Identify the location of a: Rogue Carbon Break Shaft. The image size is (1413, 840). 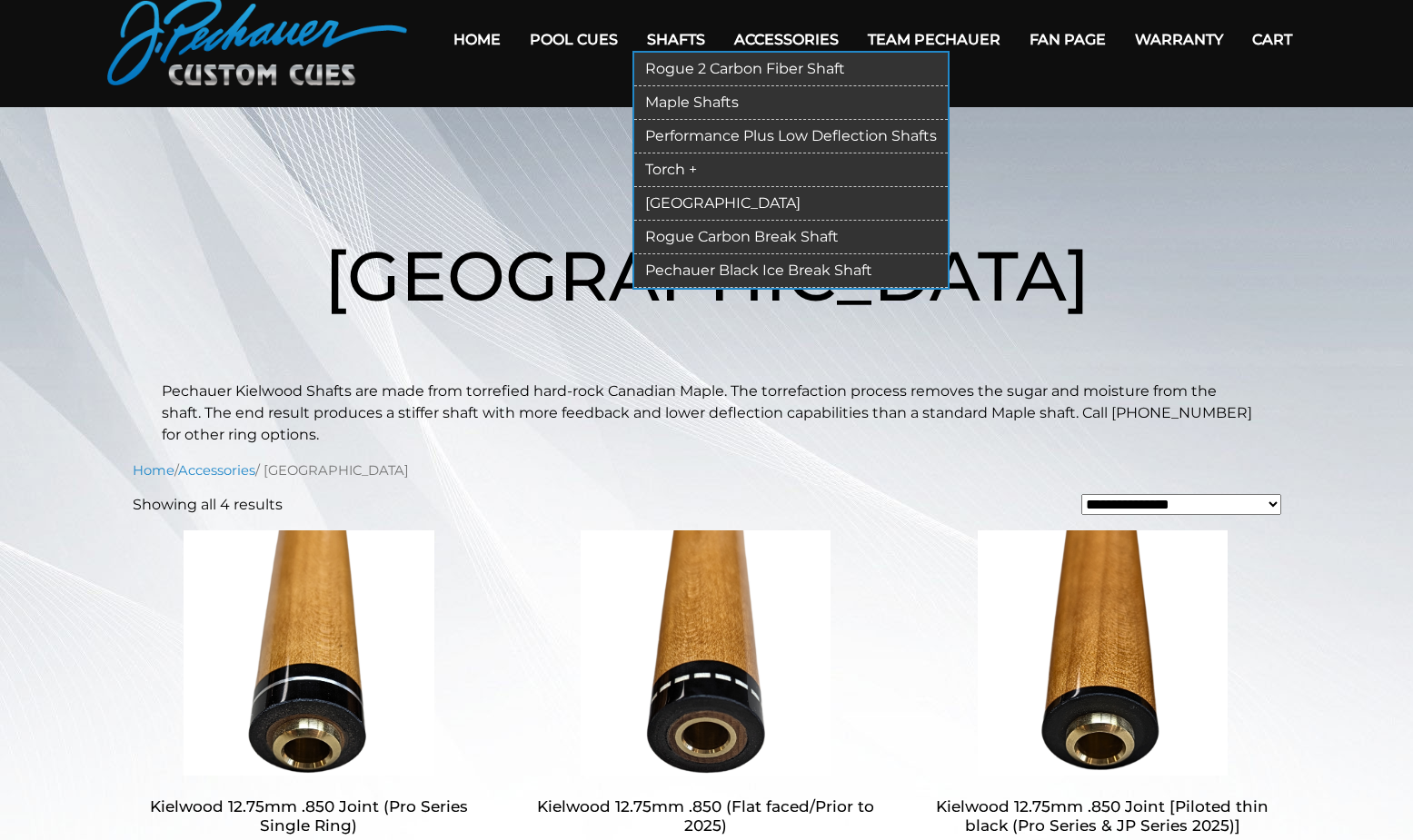
(791, 238).